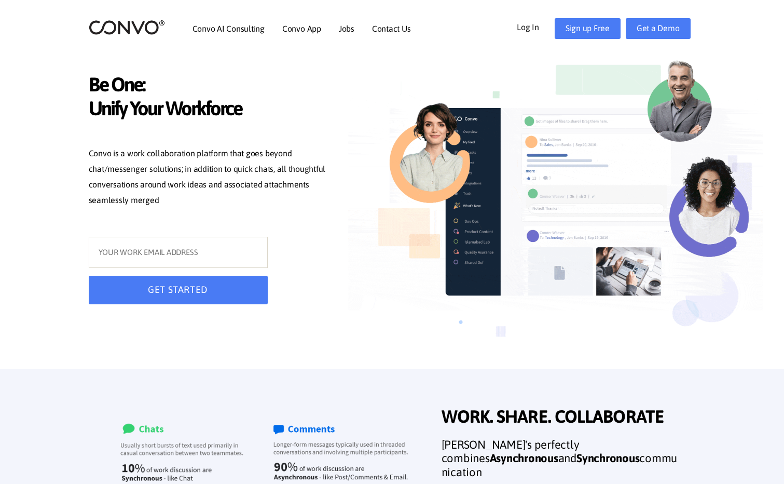  What do you see at coordinates (228, 29) in the screenshot?
I see `a: Convo AI Consulting` at bounding box center [228, 29].